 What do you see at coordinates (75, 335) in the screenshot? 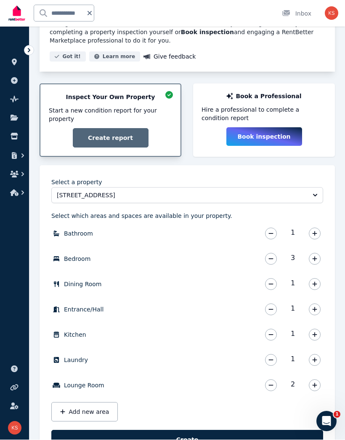
I see `label: Kitchen` at bounding box center [75, 335].